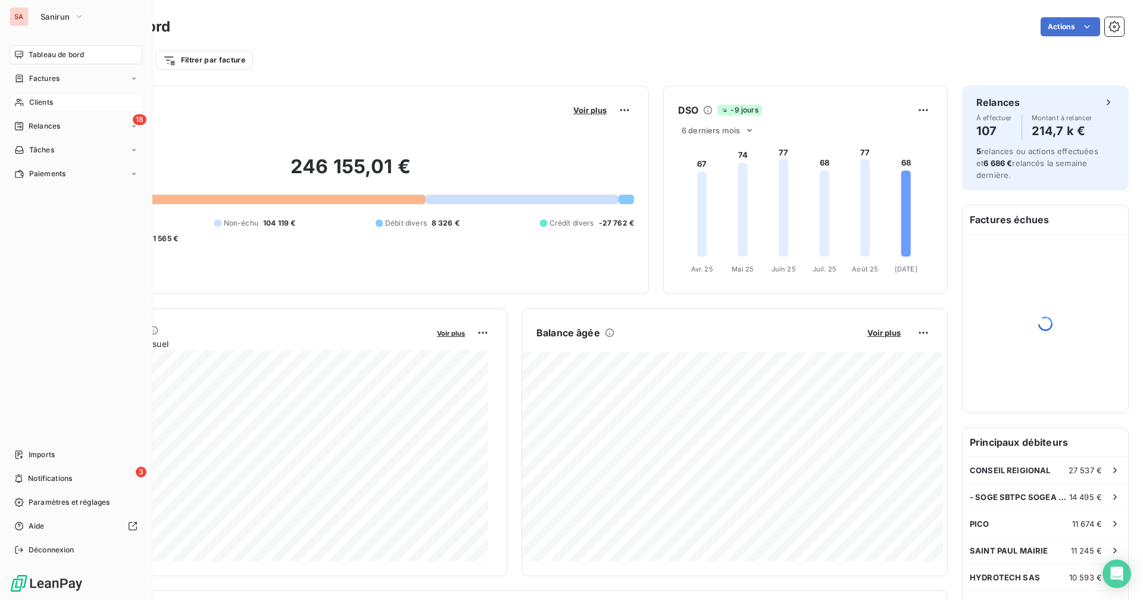 This screenshot has height=600, width=1143. Describe the element at coordinates (1005, 578) in the screenshot. I see `span: HYDROTECH SAS` at that location.